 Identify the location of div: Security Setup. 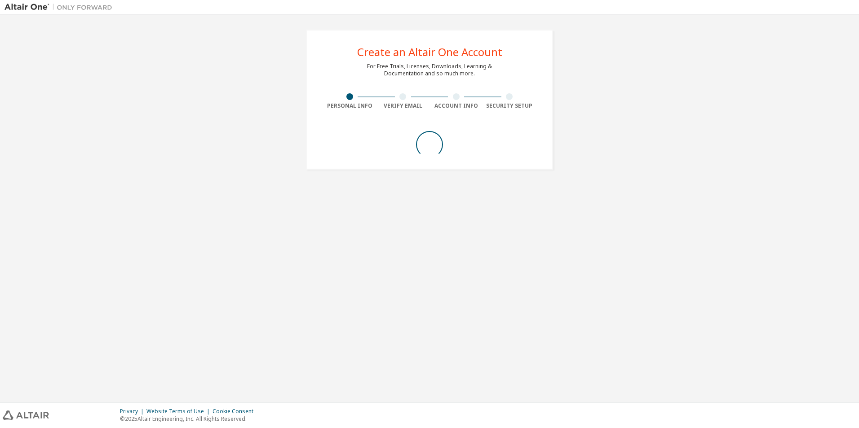
(509, 106).